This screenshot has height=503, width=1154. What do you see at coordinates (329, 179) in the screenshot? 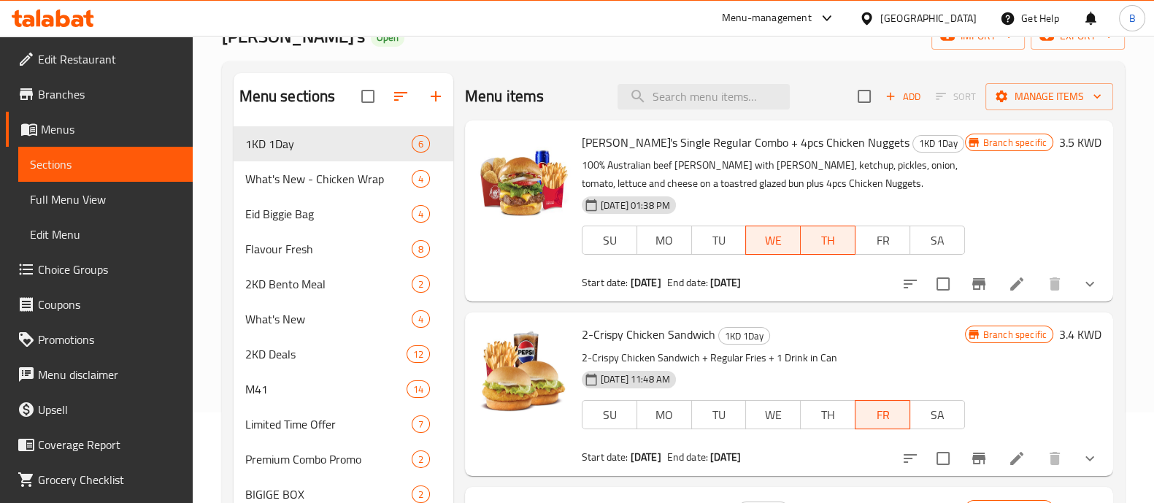
I see `span: What's New - Chicken Wrap` at bounding box center [329, 179].